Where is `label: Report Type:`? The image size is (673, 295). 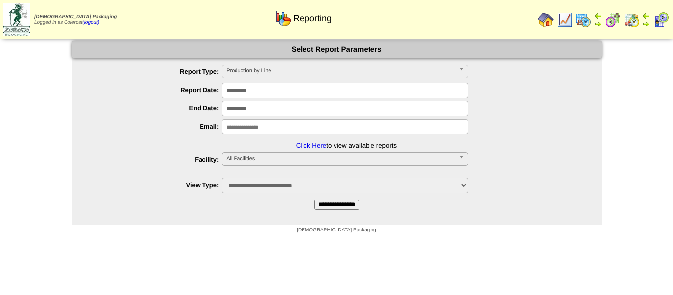 label: Report Type: is located at coordinates (157, 71).